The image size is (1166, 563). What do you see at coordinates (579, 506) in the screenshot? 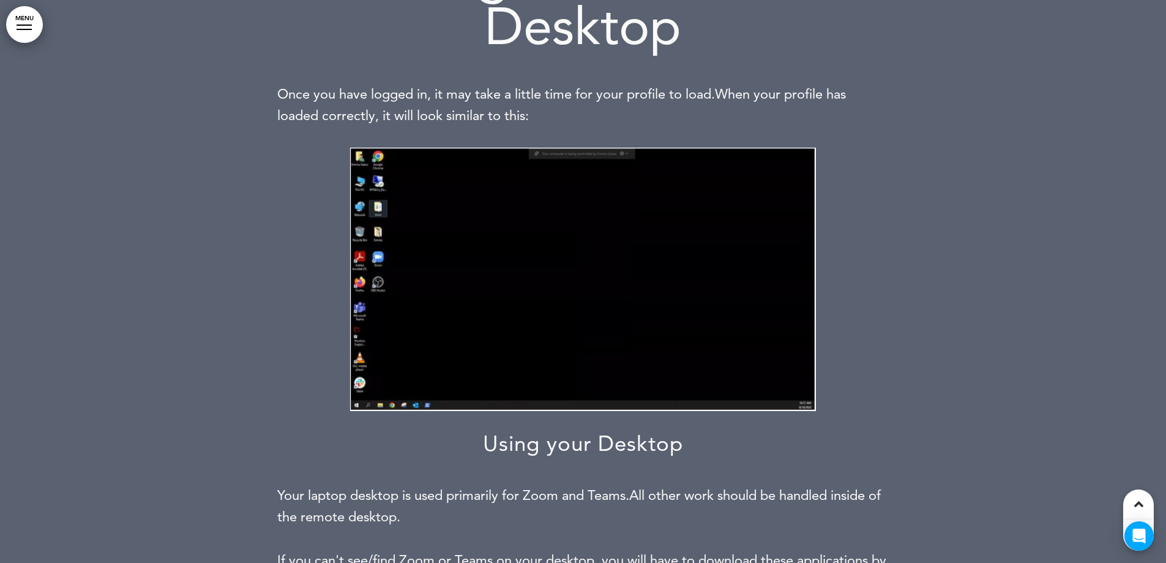
I see `span: All other work should be handled inside of the remote desktop.` at bounding box center [579, 506].